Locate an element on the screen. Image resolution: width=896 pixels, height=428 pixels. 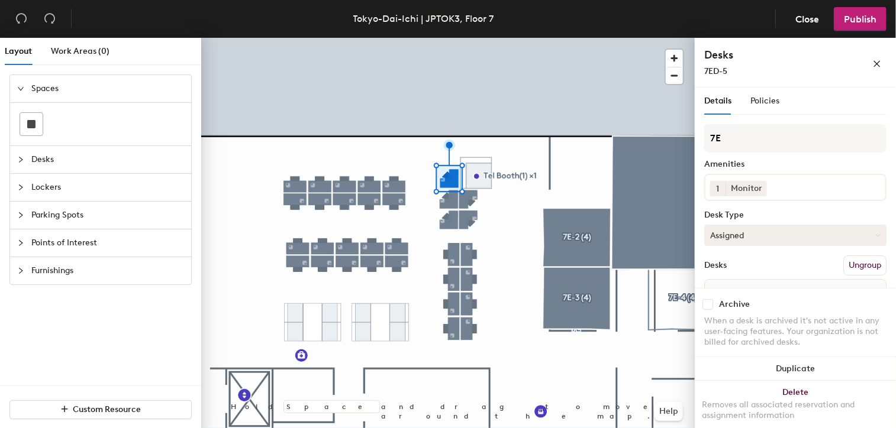
button: 1 is located at coordinates (718, 189).